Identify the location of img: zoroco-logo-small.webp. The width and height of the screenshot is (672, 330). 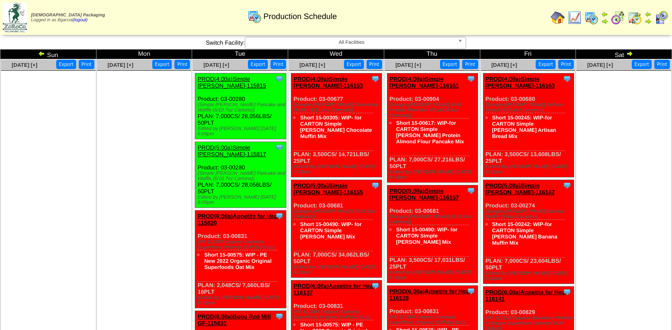
(15, 17).